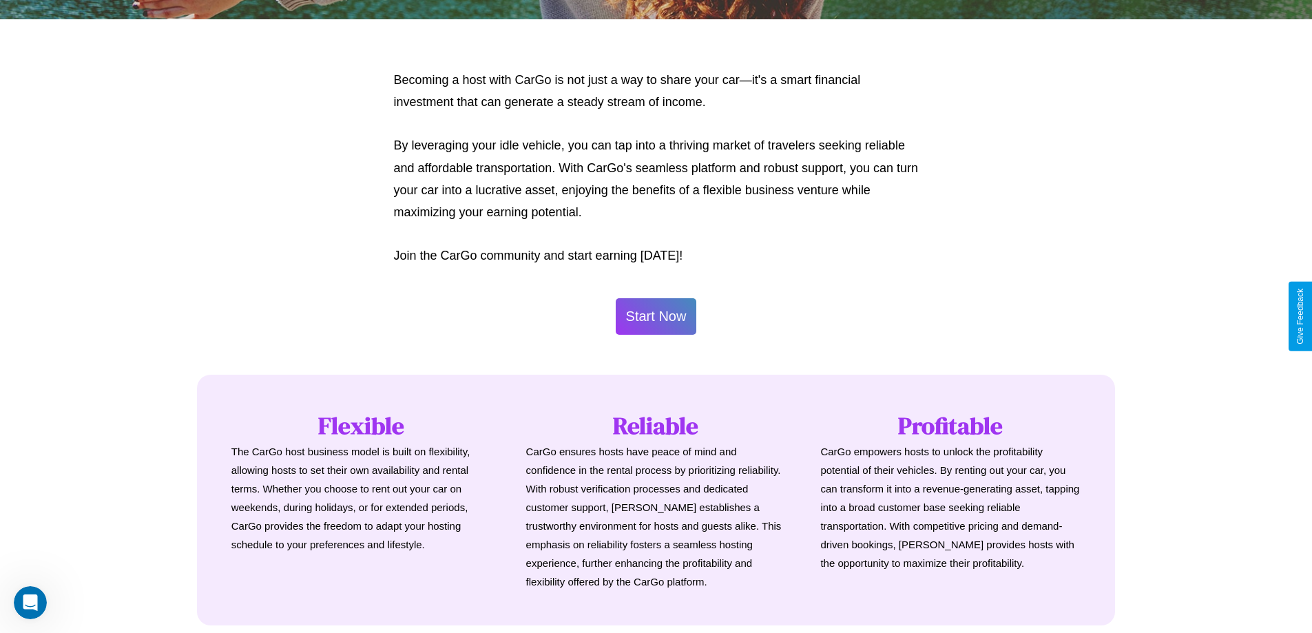 The width and height of the screenshot is (1312, 633). What do you see at coordinates (361, 426) in the screenshot?
I see `h1: Flexible` at bounding box center [361, 426].